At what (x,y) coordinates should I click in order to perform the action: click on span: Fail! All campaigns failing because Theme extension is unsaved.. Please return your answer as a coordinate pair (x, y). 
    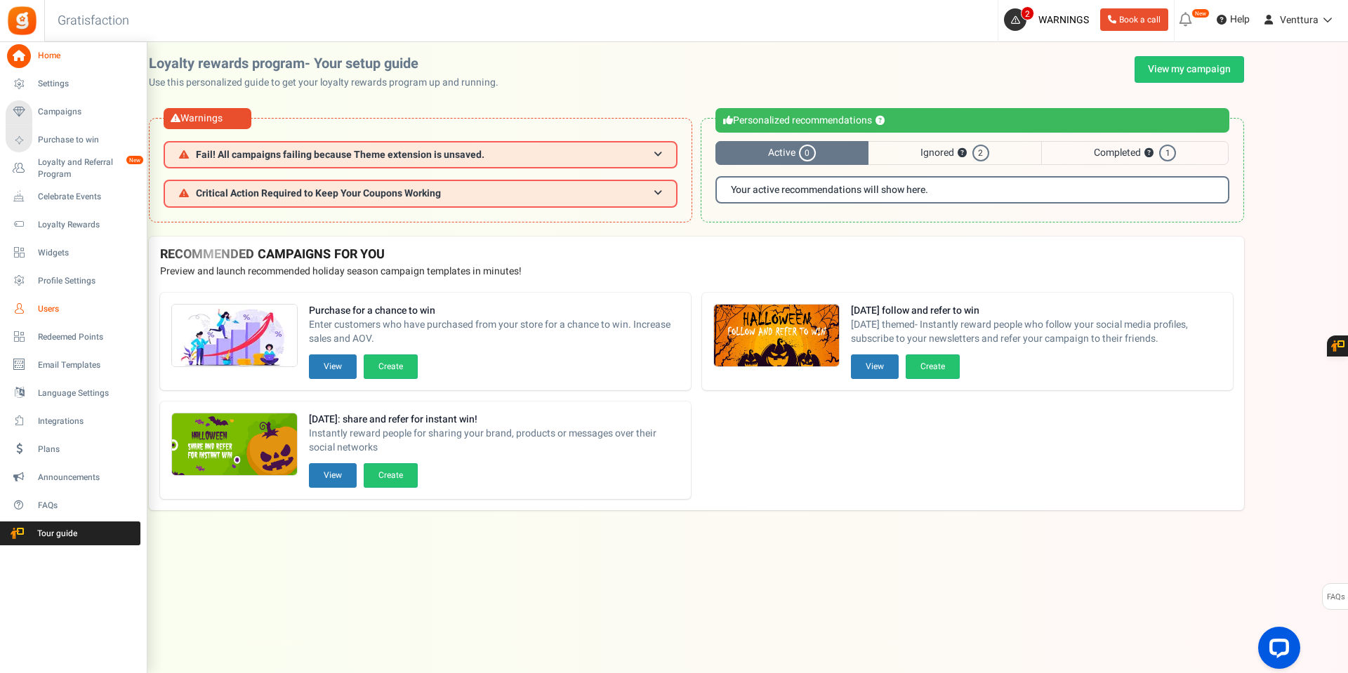
    Looking at the image, I should click on (340, 154).